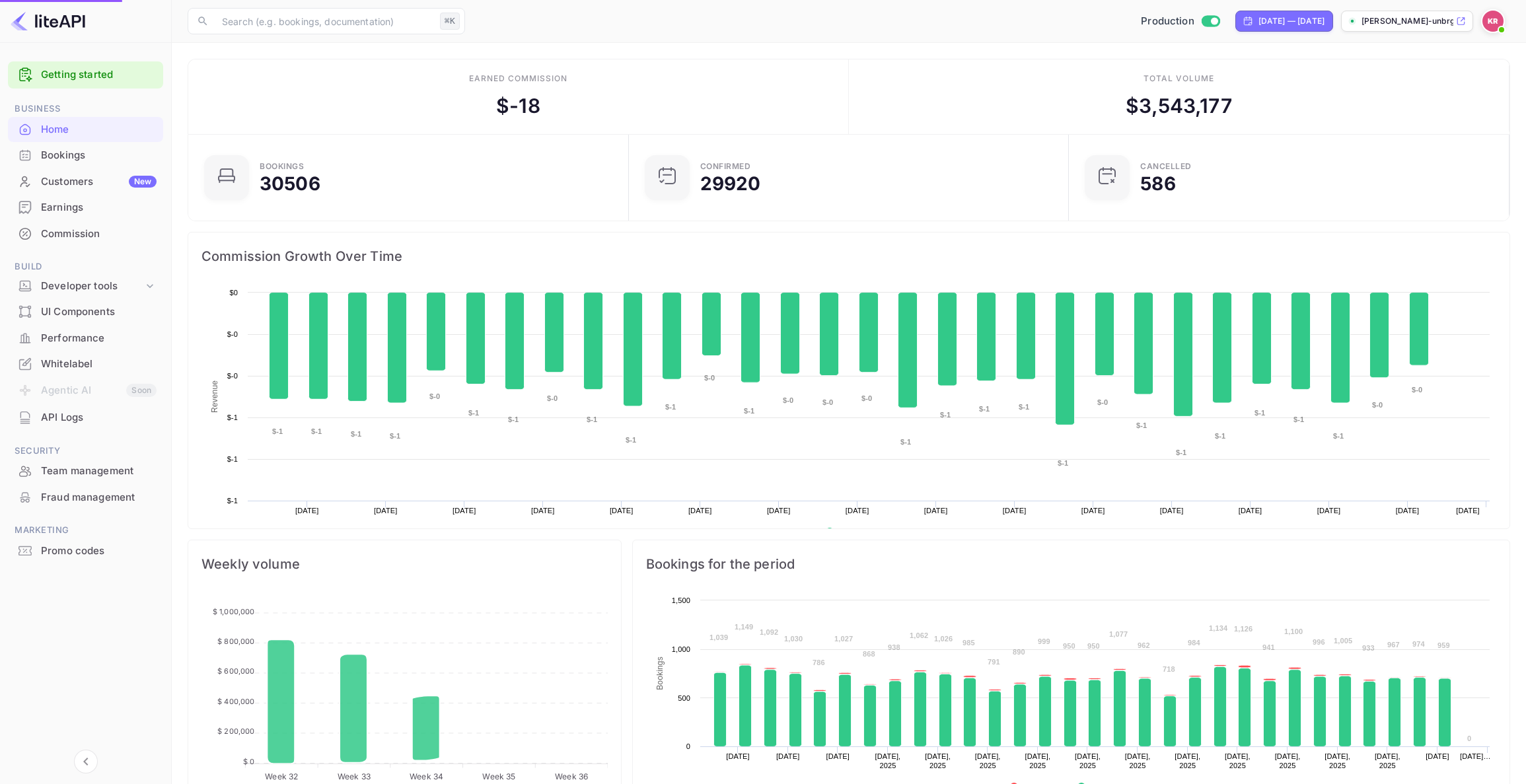 The image size is (1526, 784). I want to click on div: Bookings, so click(85, 155).